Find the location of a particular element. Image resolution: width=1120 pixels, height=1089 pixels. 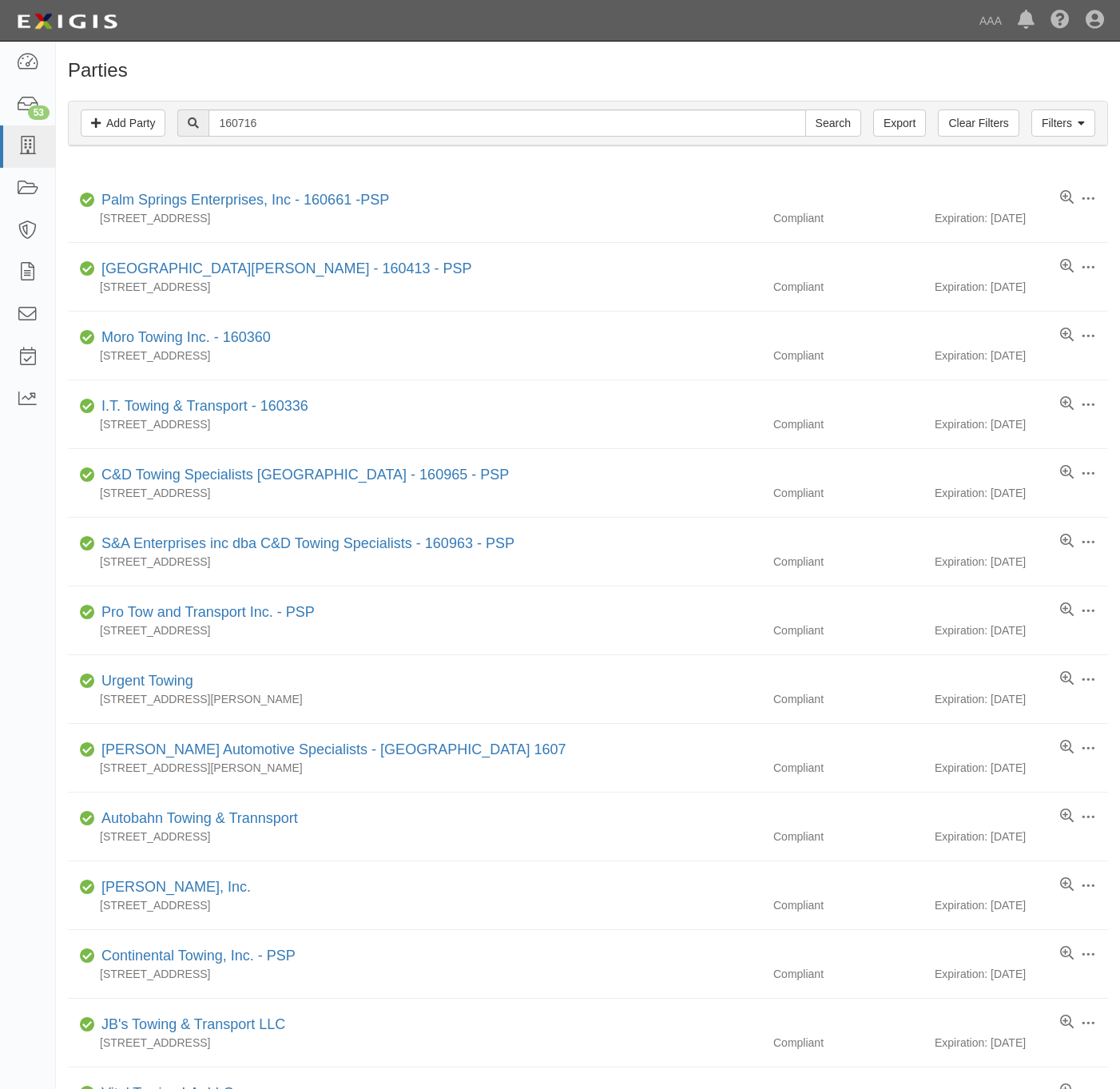

a: Urgent Towing is located at coordinates (147, 681).